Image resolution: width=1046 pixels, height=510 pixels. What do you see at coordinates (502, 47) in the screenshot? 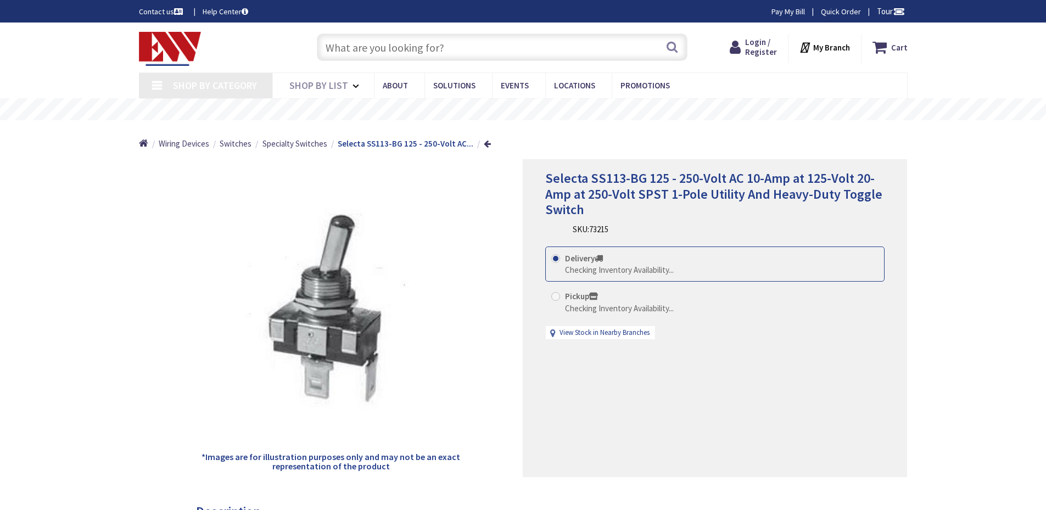
I see `input: What are you looking for?` at bounding box center [502, 47].